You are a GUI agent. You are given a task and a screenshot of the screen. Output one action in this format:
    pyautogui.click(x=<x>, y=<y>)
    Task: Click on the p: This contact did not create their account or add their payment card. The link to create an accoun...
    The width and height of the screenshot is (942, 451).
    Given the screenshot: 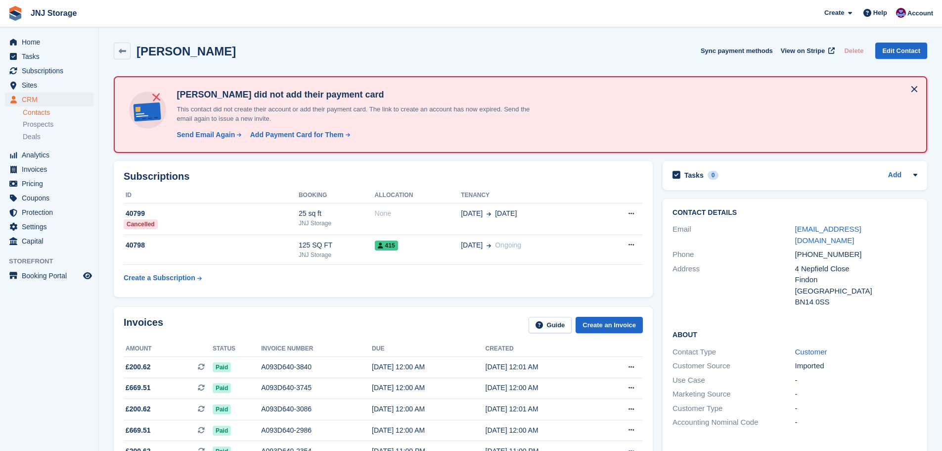 What is the action you would take?
    pyautogui.click(x=358, y=114)
    